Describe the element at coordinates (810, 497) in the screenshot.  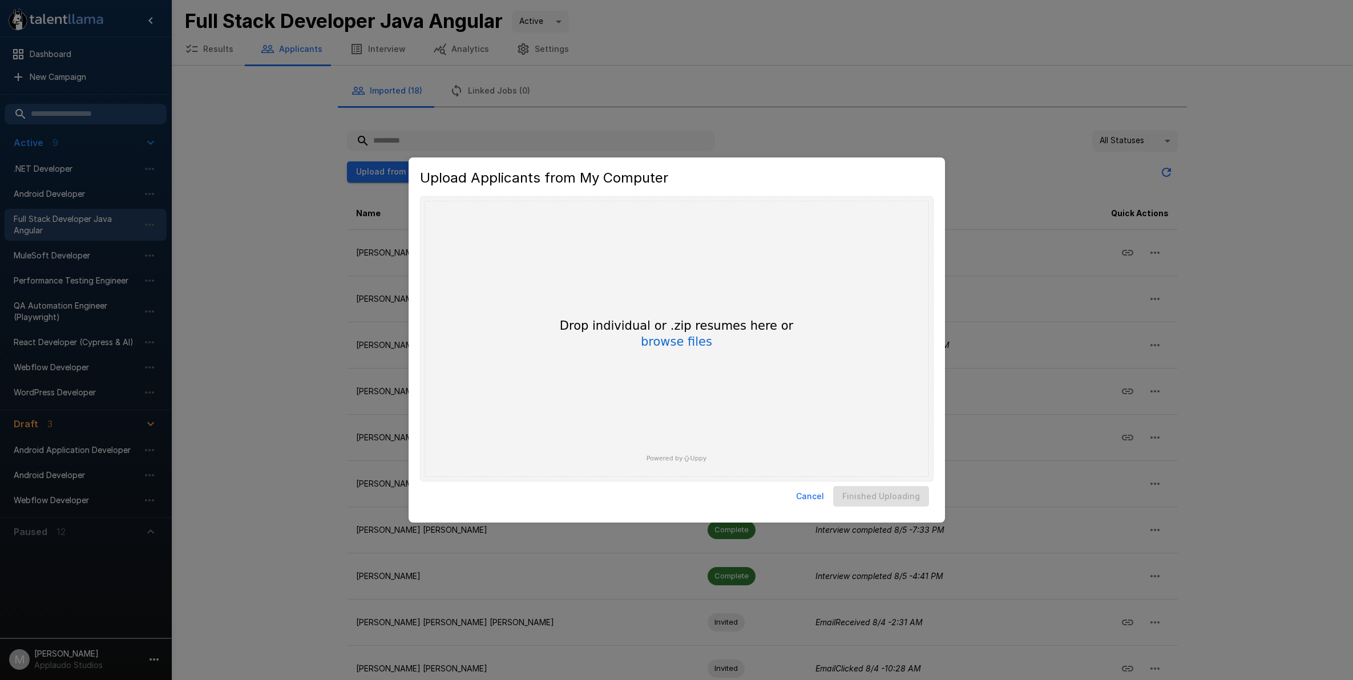
I see `button: Cancel` at that location.